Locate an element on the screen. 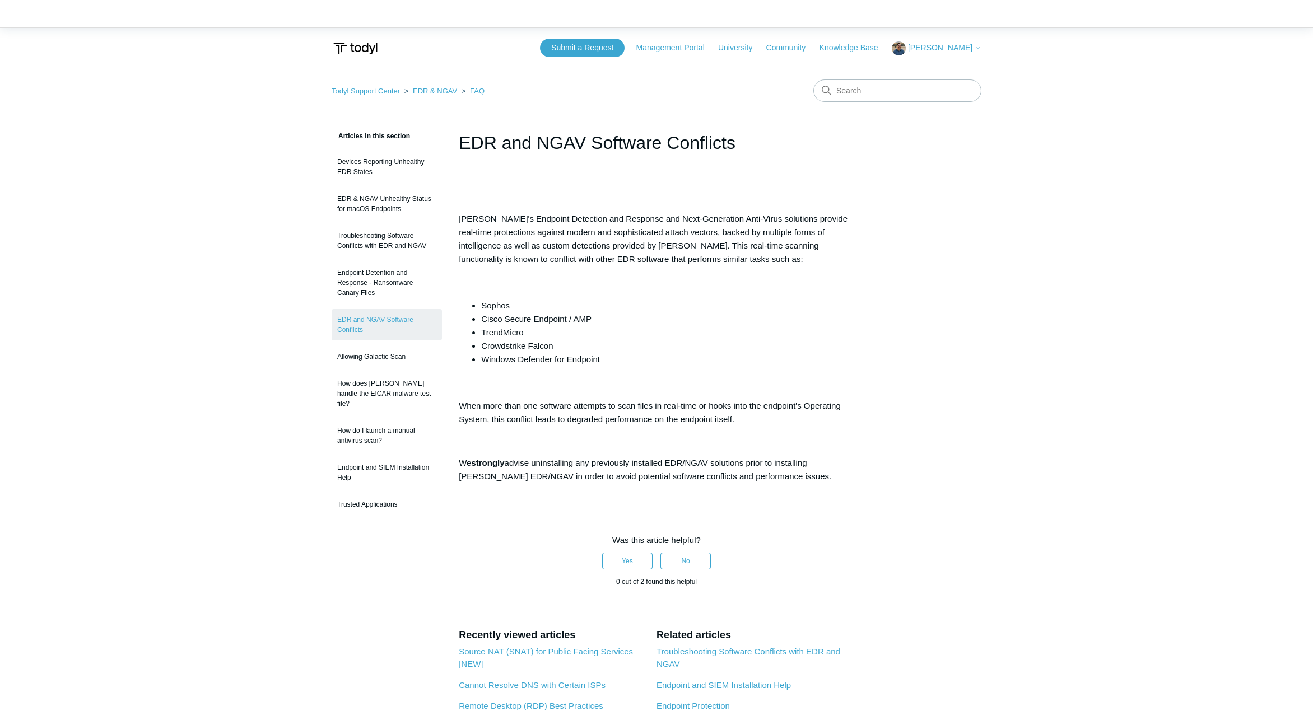 Image resolution: width=1313 pixels, height=711 pixels. li: Crowdstrike Falcon is located at coordinates (667, 346).